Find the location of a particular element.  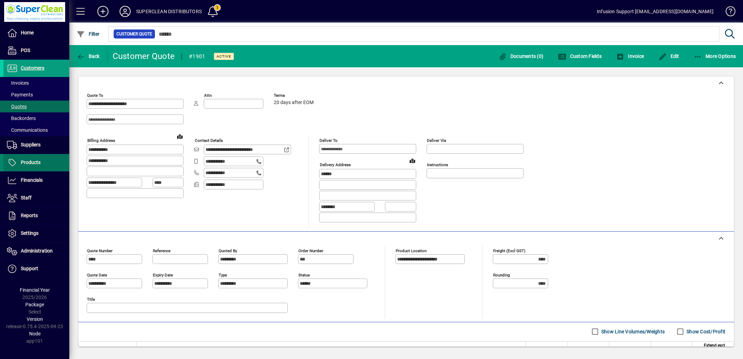

span: 20 days after EOM is located at coordinates (294, 103).